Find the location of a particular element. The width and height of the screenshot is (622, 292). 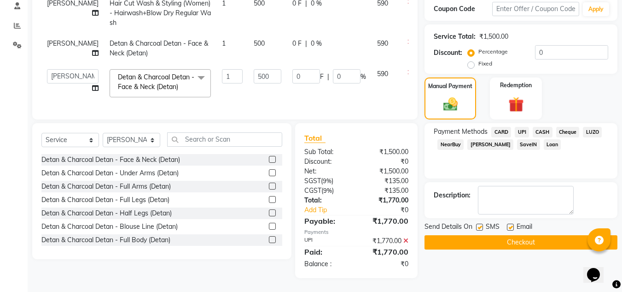

div: Service Total: is located at coordinates (455, 36).